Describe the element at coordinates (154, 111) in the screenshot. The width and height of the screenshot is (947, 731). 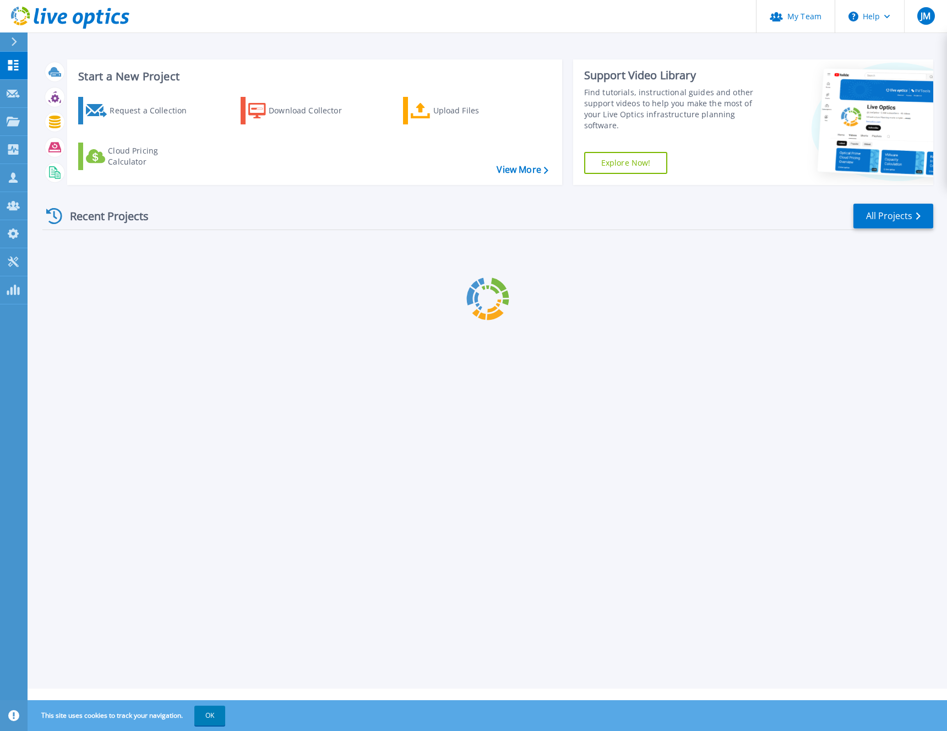
I see `div: Request a Collection` at that location.